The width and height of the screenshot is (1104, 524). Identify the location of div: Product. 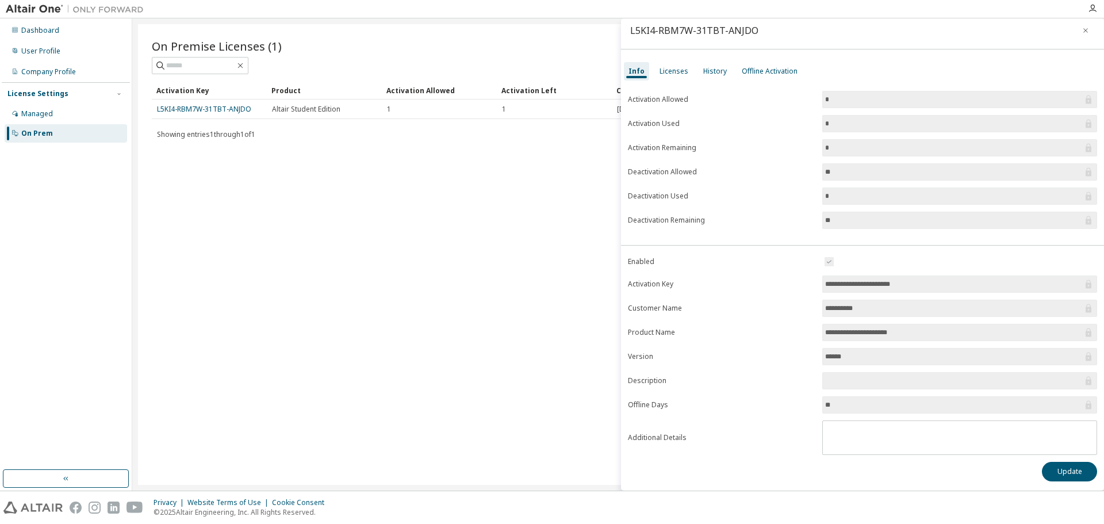
(324, 90).